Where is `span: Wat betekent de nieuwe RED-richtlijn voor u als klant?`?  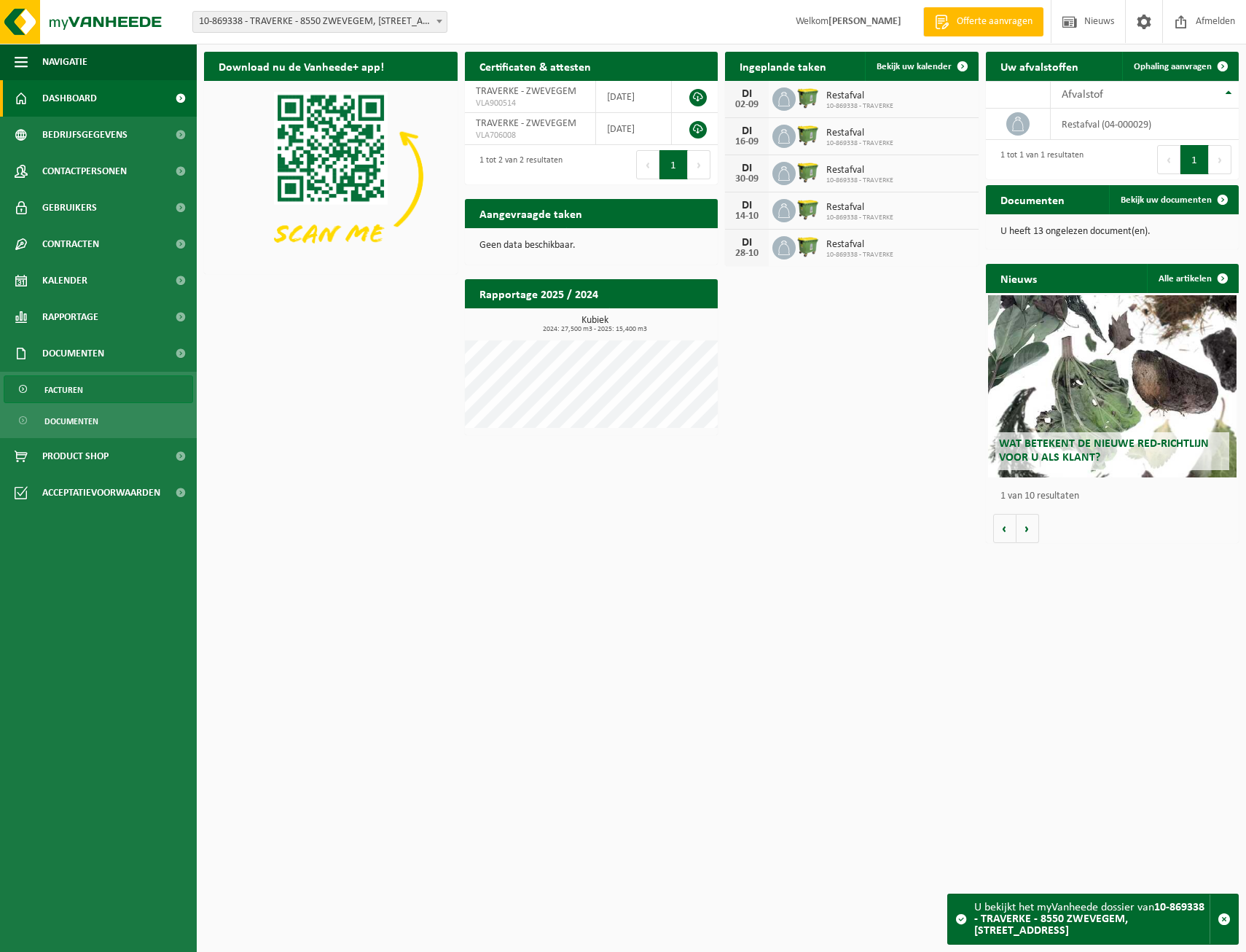 span: Wat betekent de nieuwe RED-richtlijn voor u als klant? is located at coordinates (1104, 450).